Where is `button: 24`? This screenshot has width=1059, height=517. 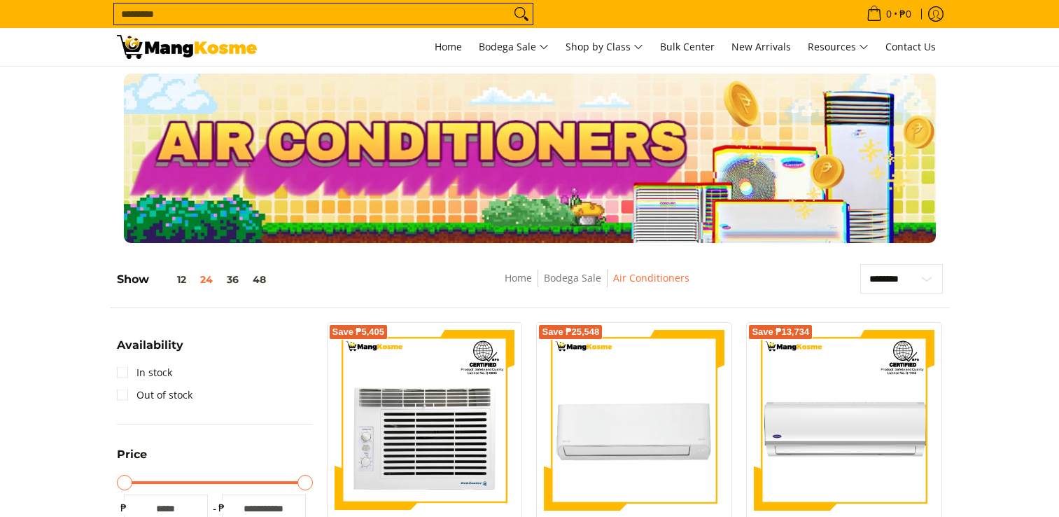 button: 24 is located at coordinates (207, 279).